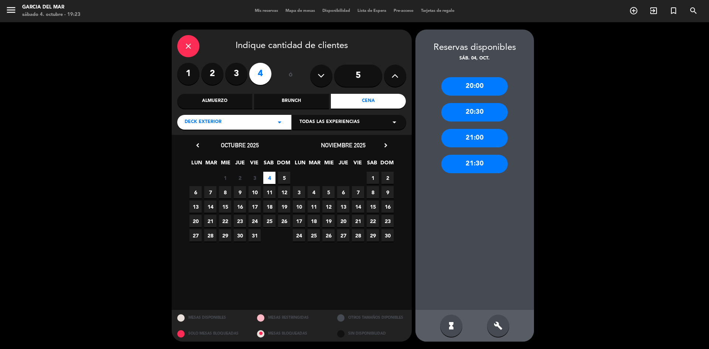 This screenshot has width=709, height=349. What do you see at coordinates (498, 326) in the screenshot?
I see `i: build` at bounding box center [498, 326].